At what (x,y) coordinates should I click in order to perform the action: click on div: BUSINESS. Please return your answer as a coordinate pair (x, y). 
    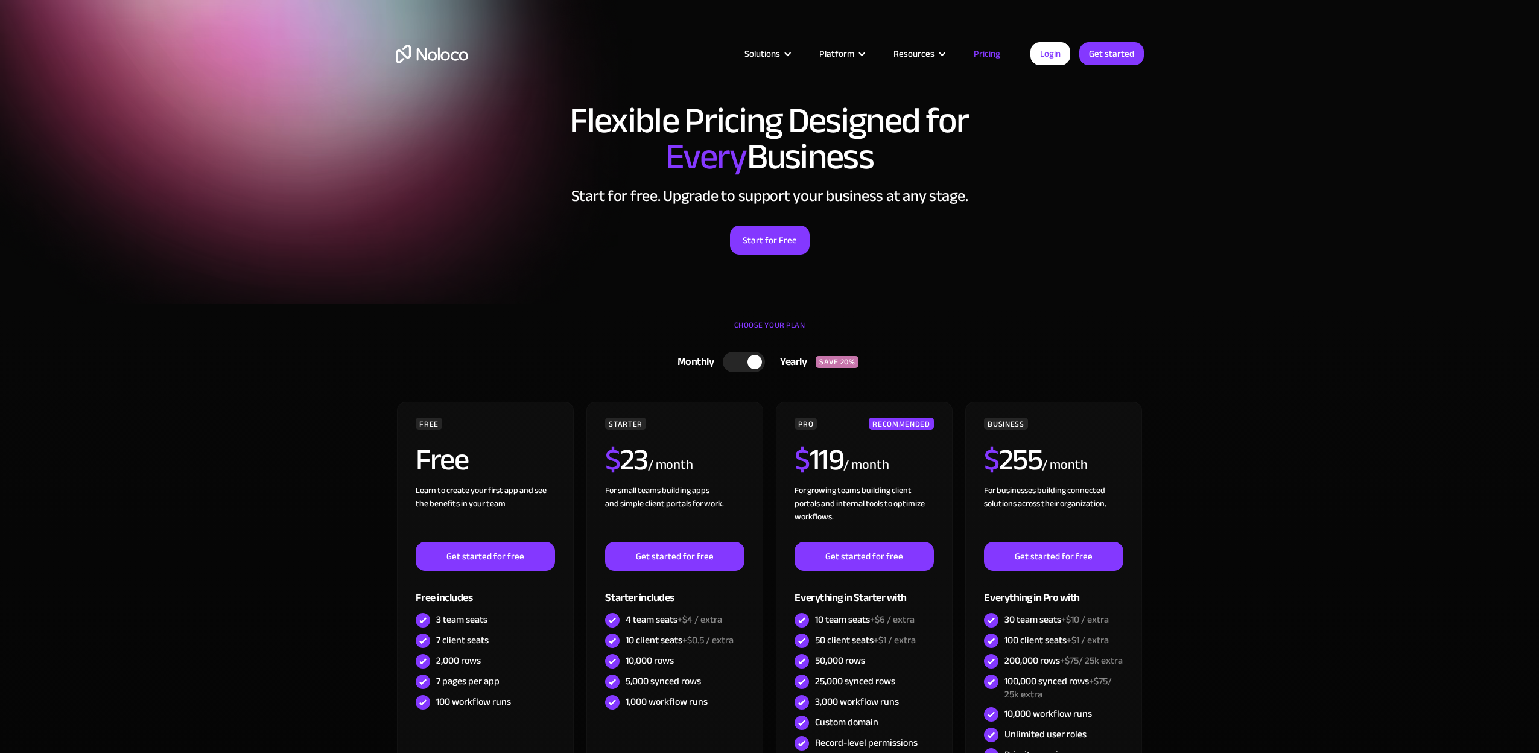
    Looking at the image, I should click on (1005, 423).